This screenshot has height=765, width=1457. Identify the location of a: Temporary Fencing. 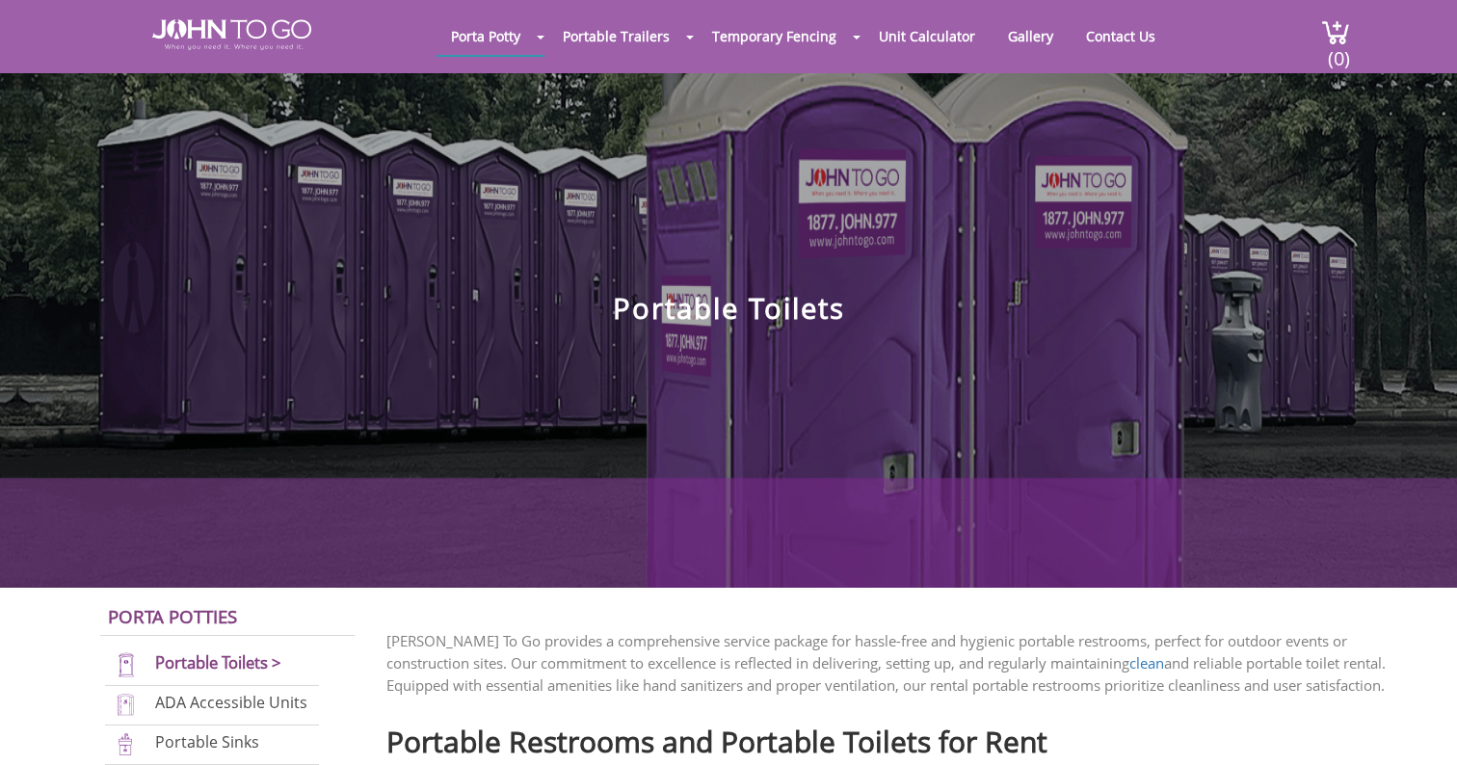
(774, 36).